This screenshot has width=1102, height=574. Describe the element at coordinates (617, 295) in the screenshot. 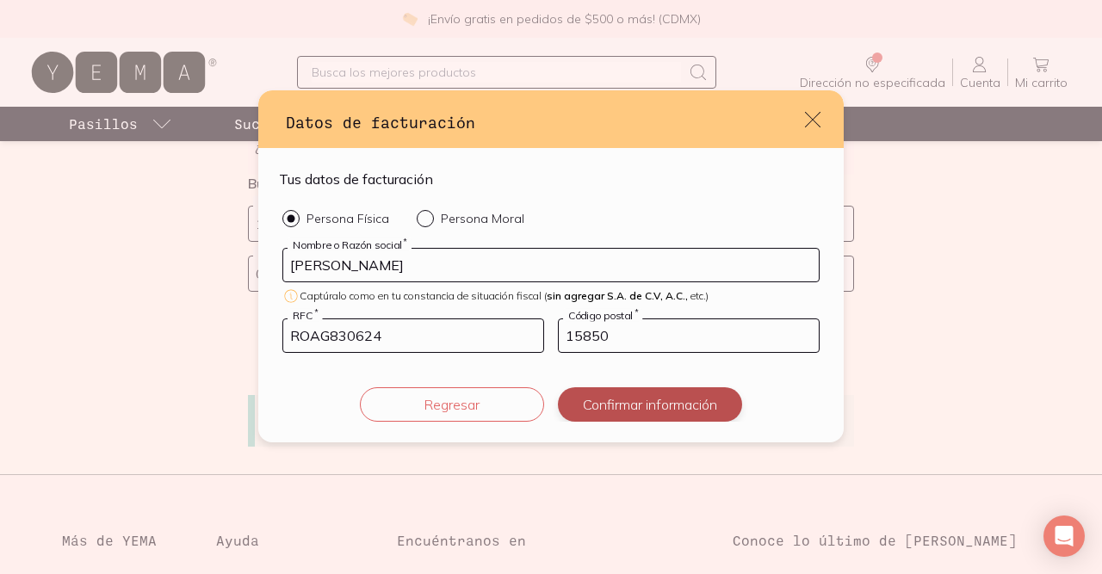

I see `span: sin agregar S.A. de C.V, A.C.,` at that location.